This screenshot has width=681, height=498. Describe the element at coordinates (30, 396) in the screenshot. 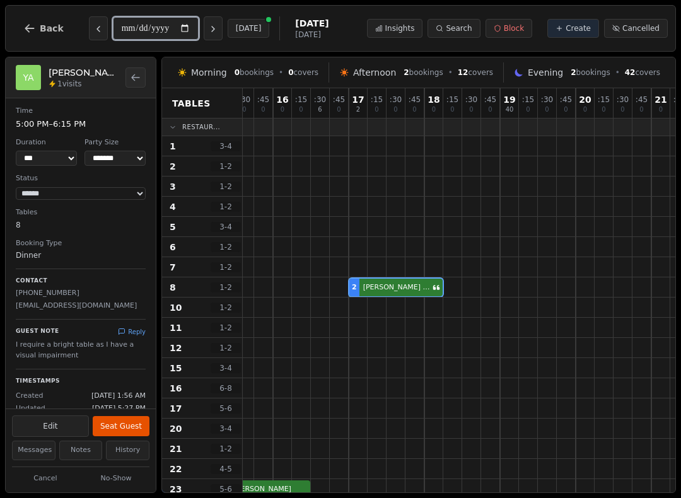

I see `span: Created` at that location.